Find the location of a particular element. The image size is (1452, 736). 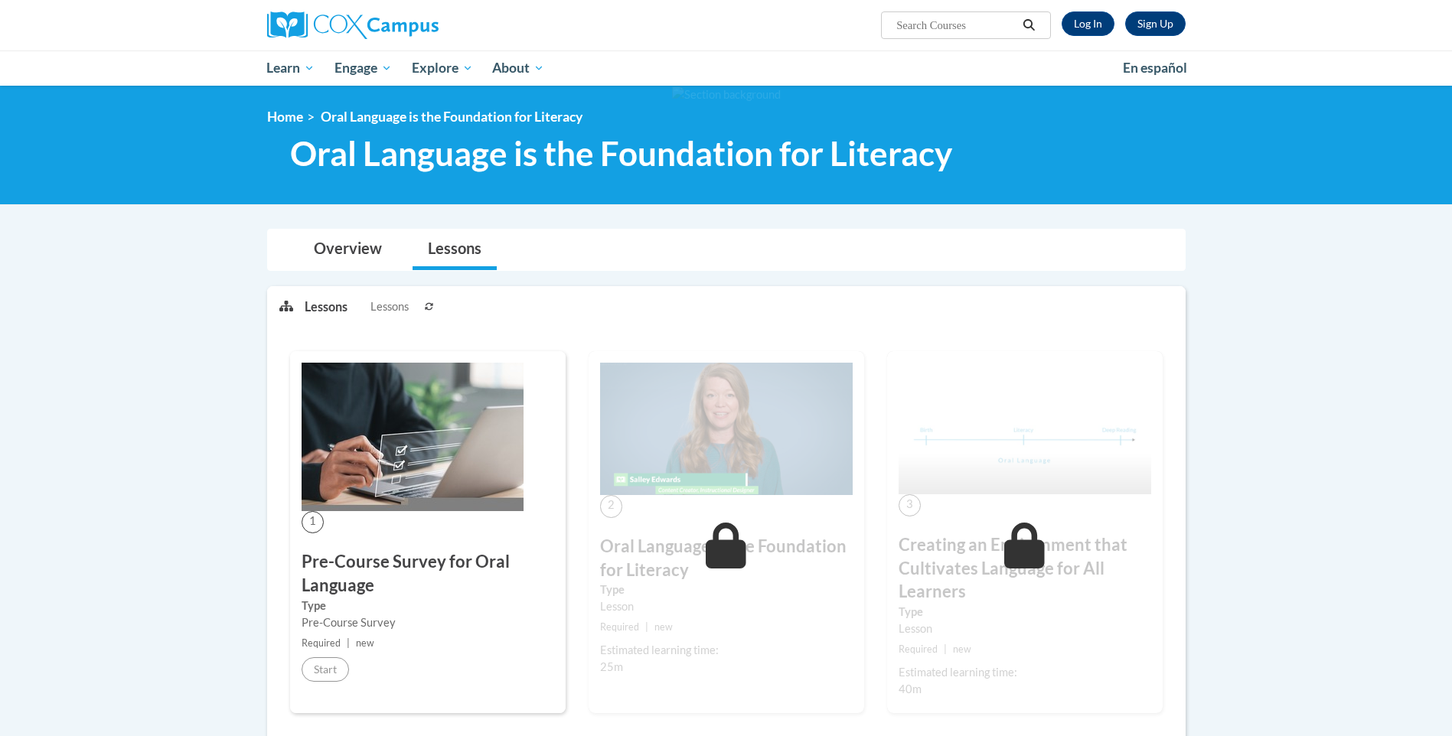

button: Search is located at coordinates (1028, 25).